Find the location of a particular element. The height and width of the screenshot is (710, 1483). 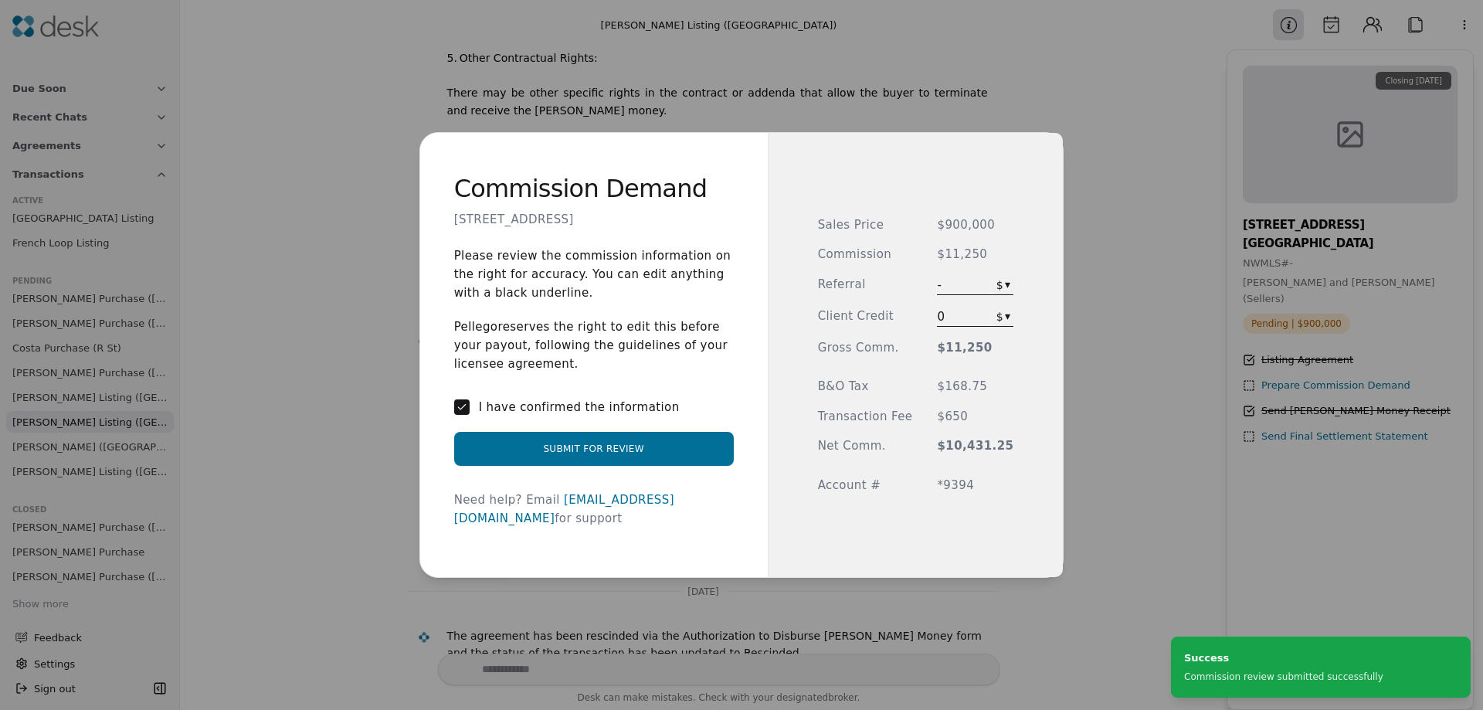

div: Need help? Email is located at coordinates (594, 509).